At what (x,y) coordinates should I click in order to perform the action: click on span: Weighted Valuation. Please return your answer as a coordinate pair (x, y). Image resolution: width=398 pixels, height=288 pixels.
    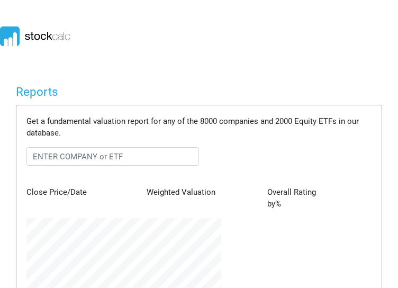
    Looking at the image, I should click on (181, 192).